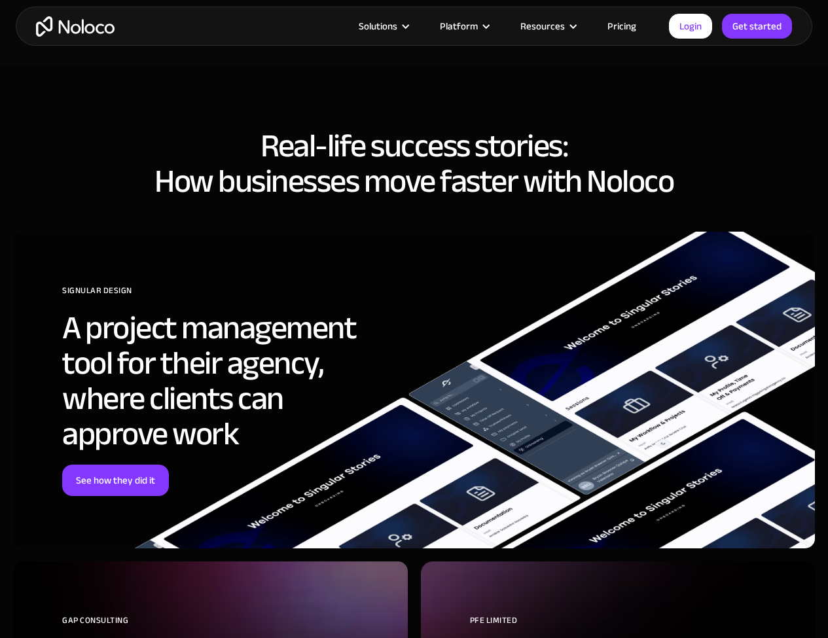  I want to click on a: Pricing, so click(622, 26).